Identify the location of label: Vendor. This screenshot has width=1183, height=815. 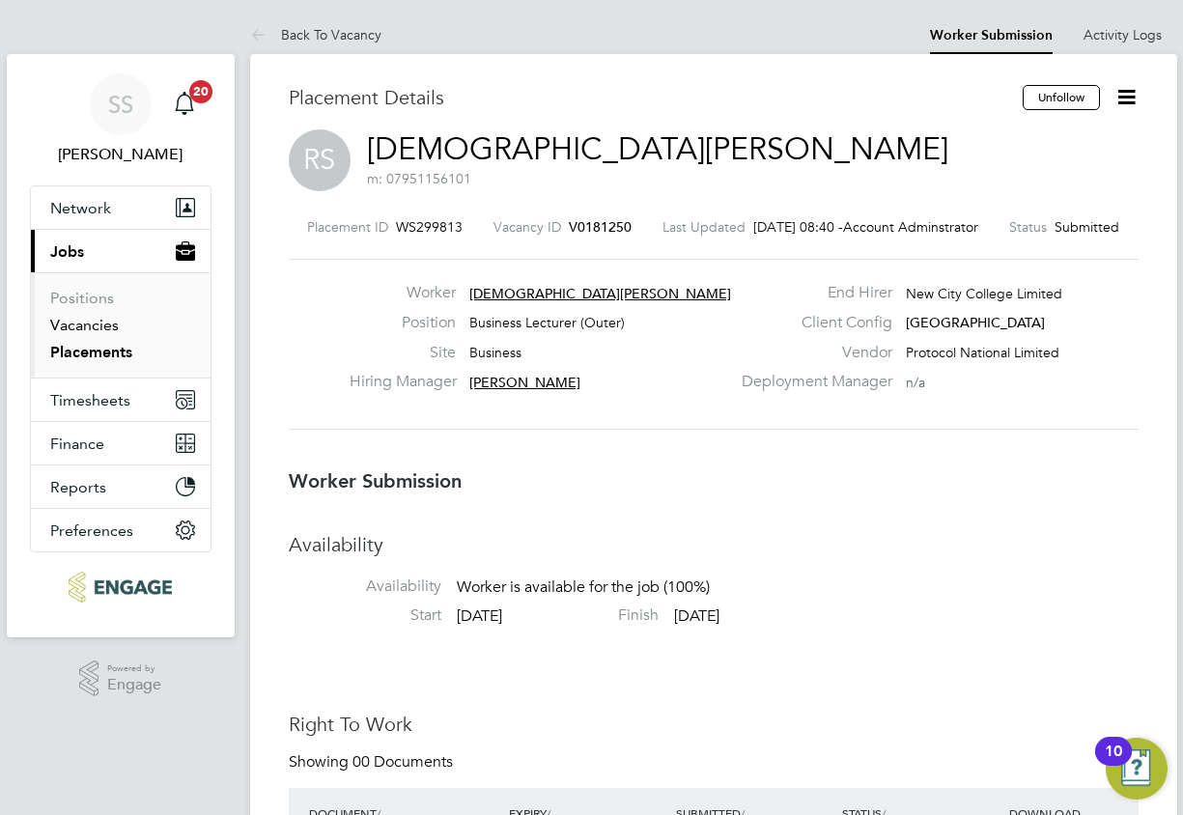
(811, 352).